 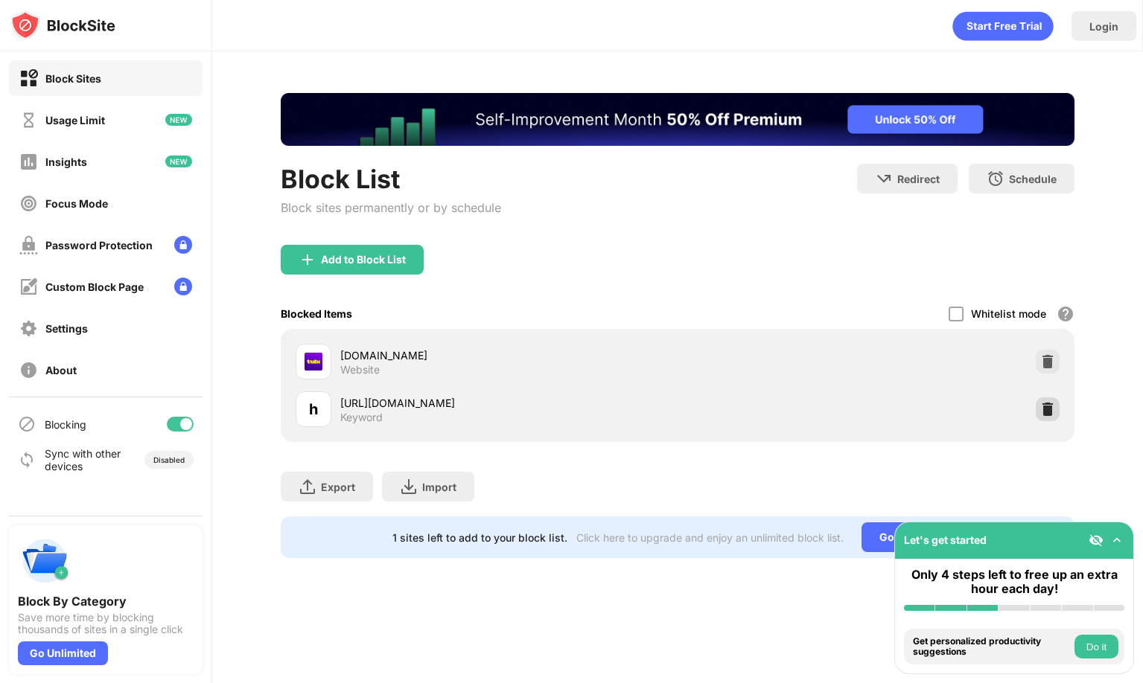 What do you see at coordinates (27, 460) in the screenshot?
I see `img: sync-icon.svg` at bounding box center [27, 460].